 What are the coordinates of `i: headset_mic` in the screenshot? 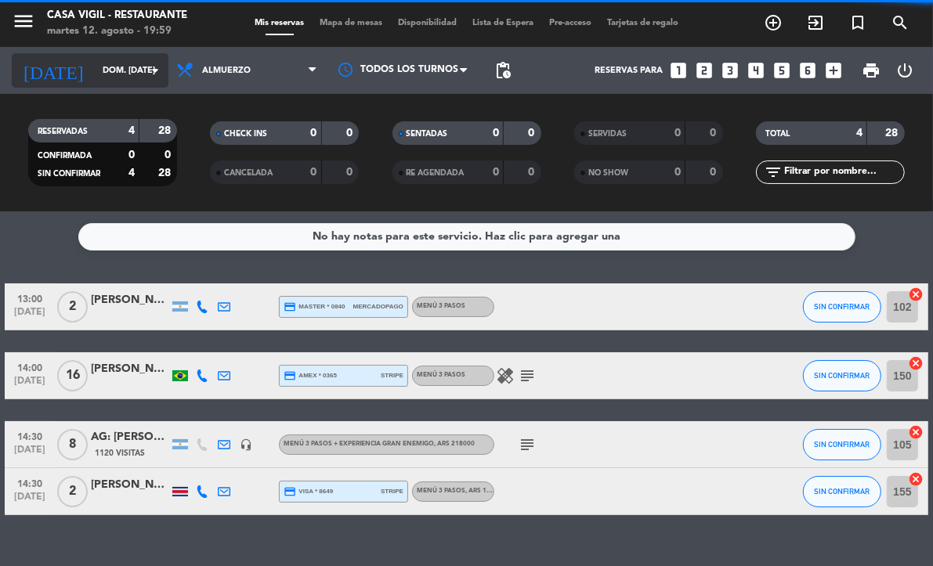 It's located at (246, 445).